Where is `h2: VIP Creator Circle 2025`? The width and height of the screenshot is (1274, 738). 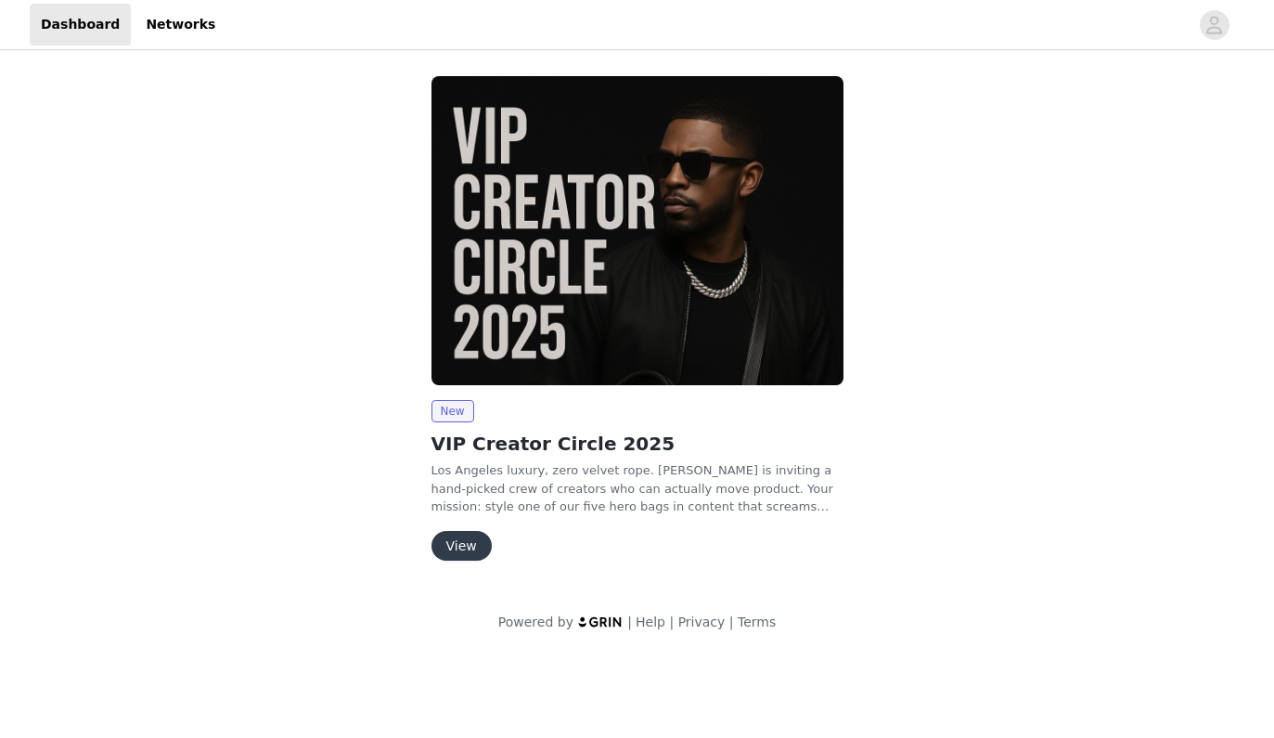 h2: VIP Creator Circle 2025 is located at coordinates (637, 444).